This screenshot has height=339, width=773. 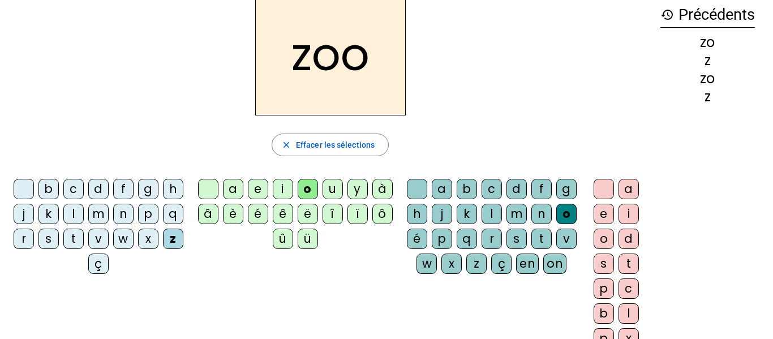 I want to click on div: en, so click(x=527, y=264).